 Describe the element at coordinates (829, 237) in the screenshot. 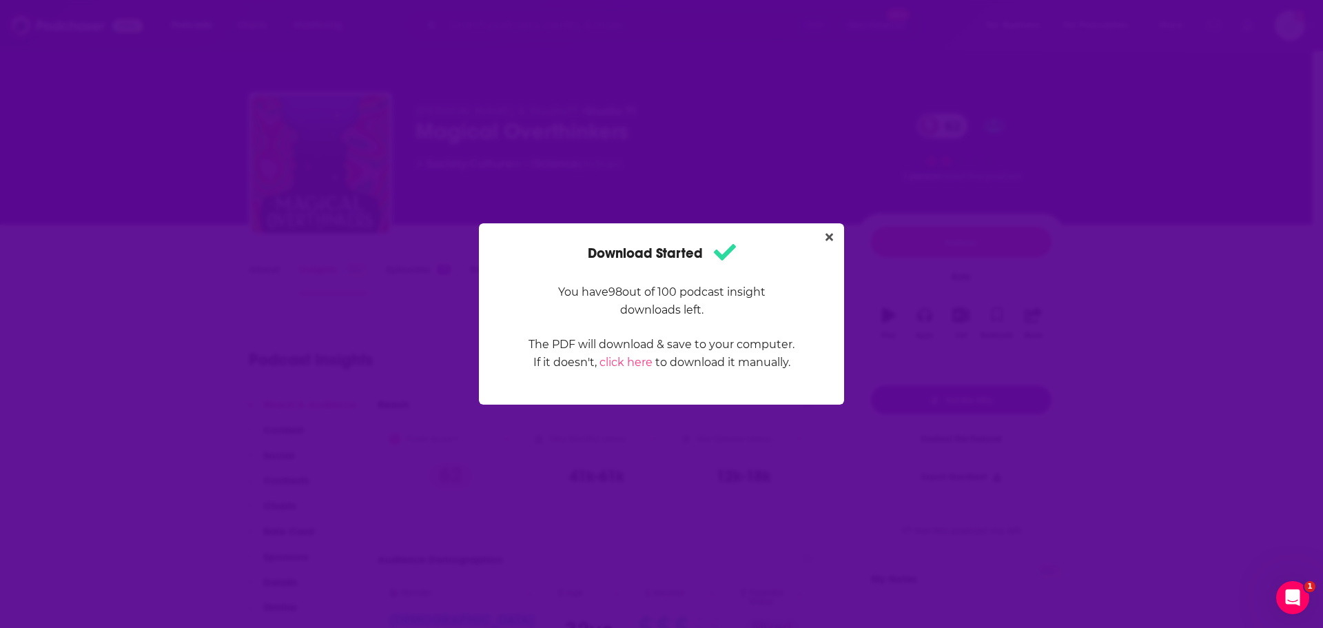

I see `button: Close` at that location.